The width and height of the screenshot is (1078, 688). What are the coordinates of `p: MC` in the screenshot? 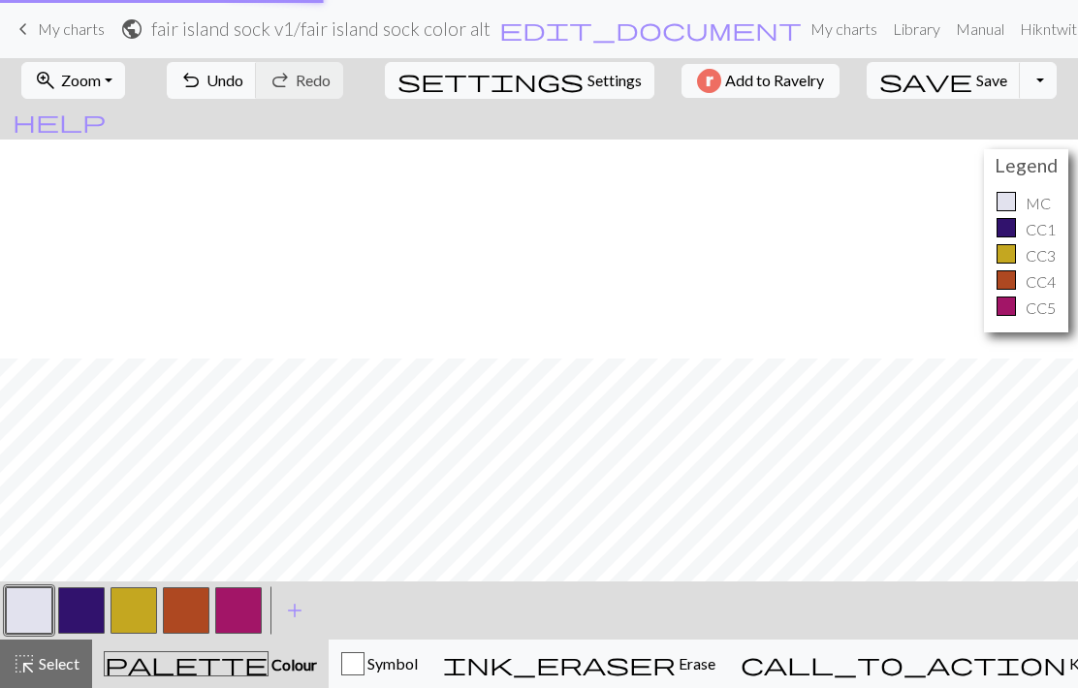 It's located at (1038, 204).